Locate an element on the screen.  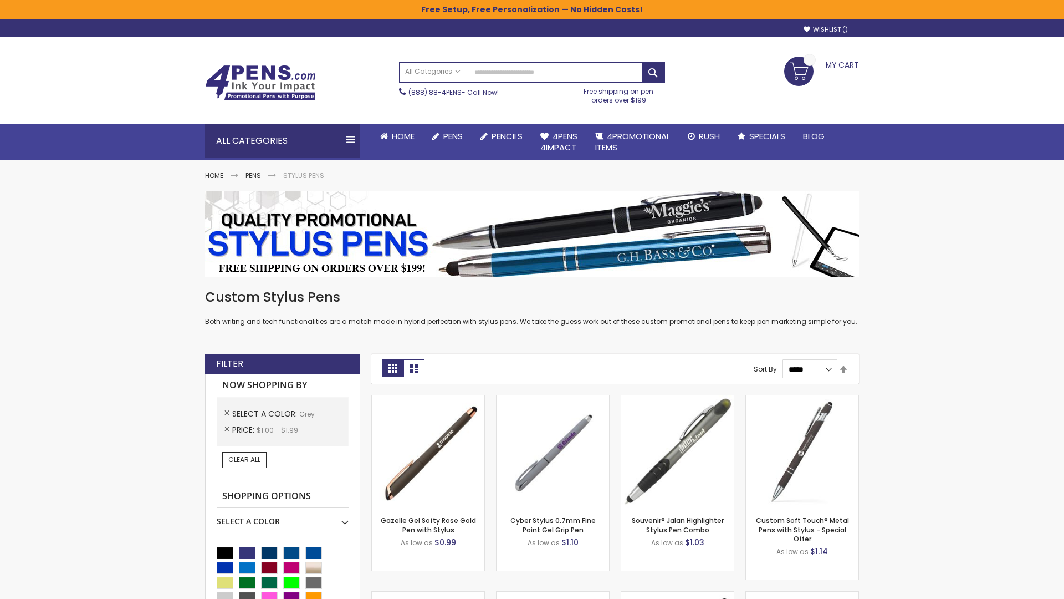
a: Specials is located at coordinates (762, 136).